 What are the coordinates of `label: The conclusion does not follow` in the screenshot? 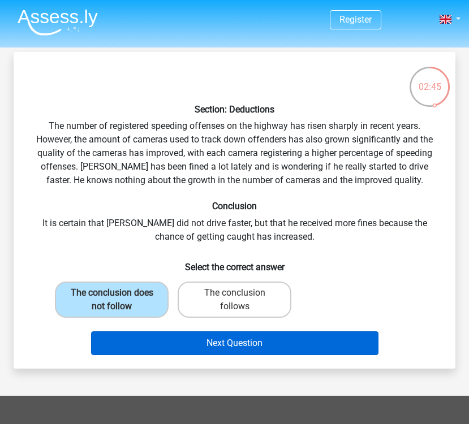 It's located at (111, 300).